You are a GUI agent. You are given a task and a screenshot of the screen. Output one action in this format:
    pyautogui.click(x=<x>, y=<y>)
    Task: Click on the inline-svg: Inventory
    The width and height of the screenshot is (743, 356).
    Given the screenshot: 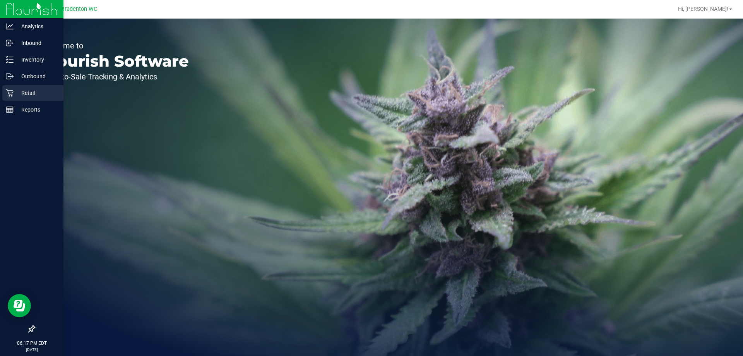 What is the action you would take?
    pyautogui.click(x=10, y=60)
    